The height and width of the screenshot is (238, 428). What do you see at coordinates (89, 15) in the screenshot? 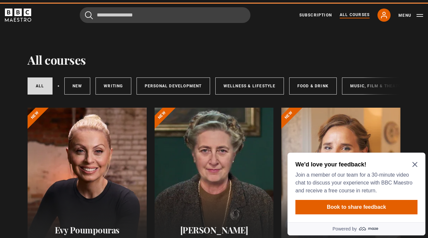
I see `button: Submit the search query` at bounding box center [89, 15].